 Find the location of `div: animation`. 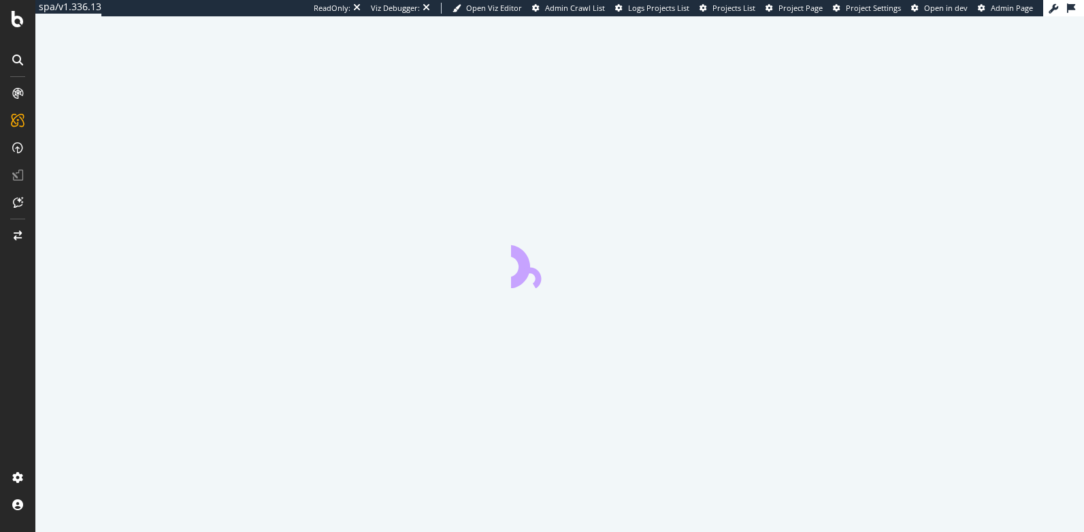

div: animation is located at coordinates (560, 263).